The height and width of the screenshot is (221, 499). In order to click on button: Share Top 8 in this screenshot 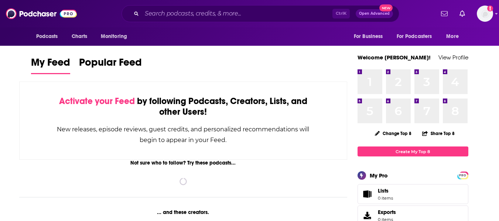, I will do `click(439, 133)`.